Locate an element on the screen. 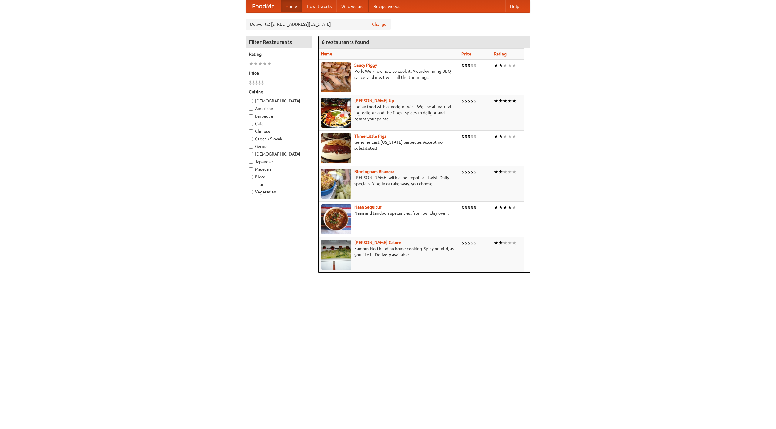 Image resolution: width=776 pixels, height=429 pixels. a: Rating is located at coordinates (500, 54).